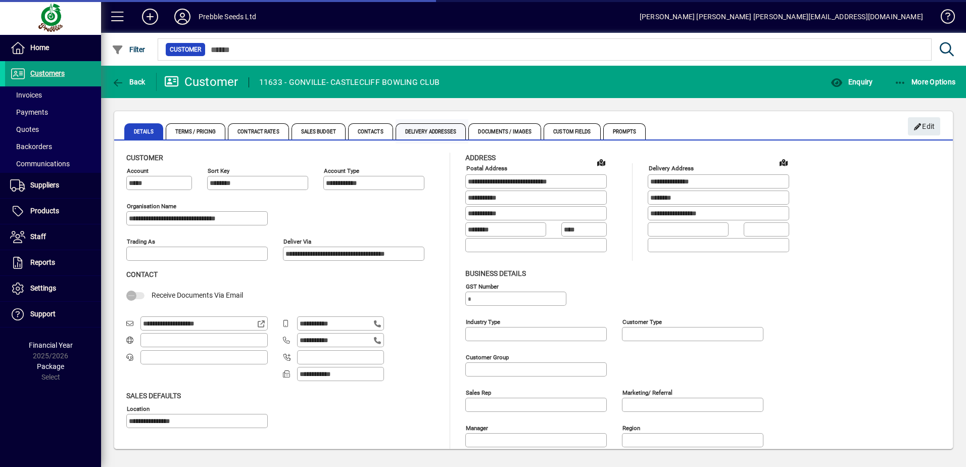  I want to click on mat-label: Marketing/ Referral, so click(647, 392).